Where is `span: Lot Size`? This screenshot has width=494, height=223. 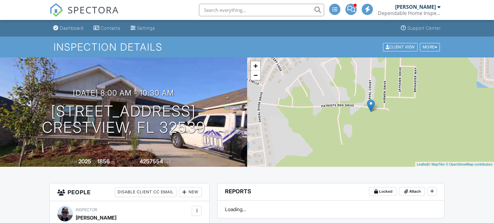 span: Lot Size is located at coordinates (132, 162).